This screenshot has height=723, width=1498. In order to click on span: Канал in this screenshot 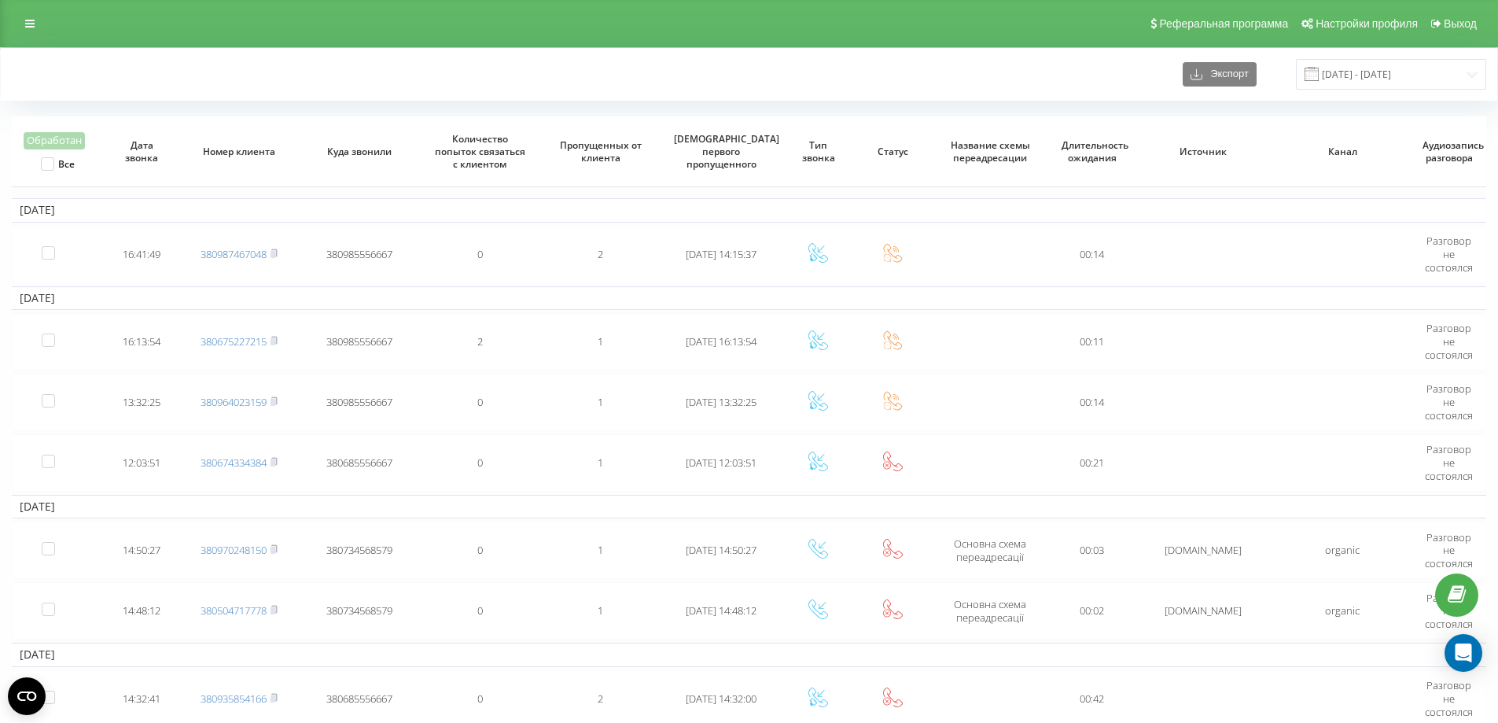, I will do `click(1343, 152)`.